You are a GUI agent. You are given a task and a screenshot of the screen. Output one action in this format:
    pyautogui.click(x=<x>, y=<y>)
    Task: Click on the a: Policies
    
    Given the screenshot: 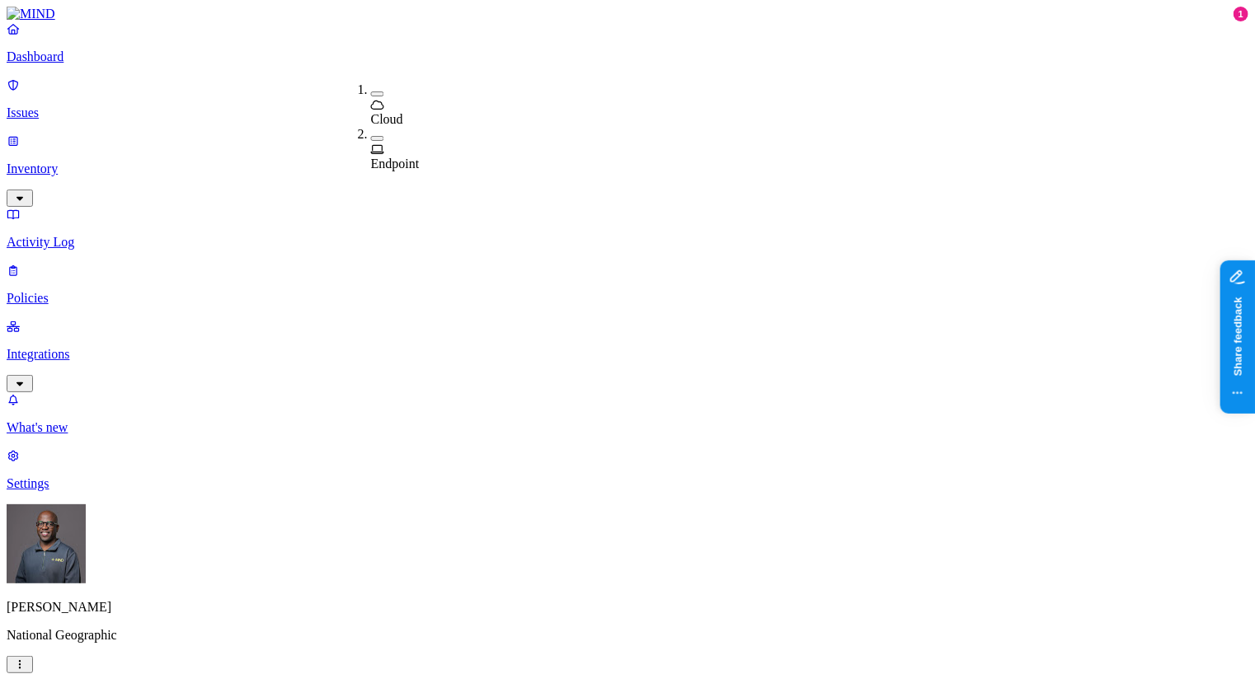 What is the action you would take?
    pyautogui.click(x=627, y=284)
    